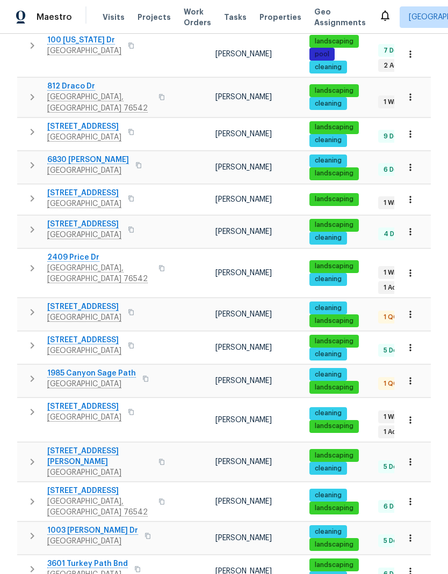 The width and height of the screenshot is (448, 574). Describe the element at coordinates (54, 17) in the screenshot. I see `span: Maestro` at that location.